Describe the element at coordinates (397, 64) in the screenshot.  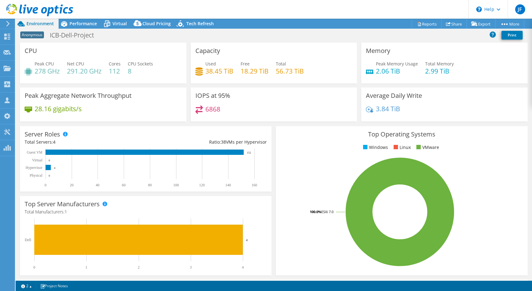
I see `span: Peak Memory Usage` at that location.